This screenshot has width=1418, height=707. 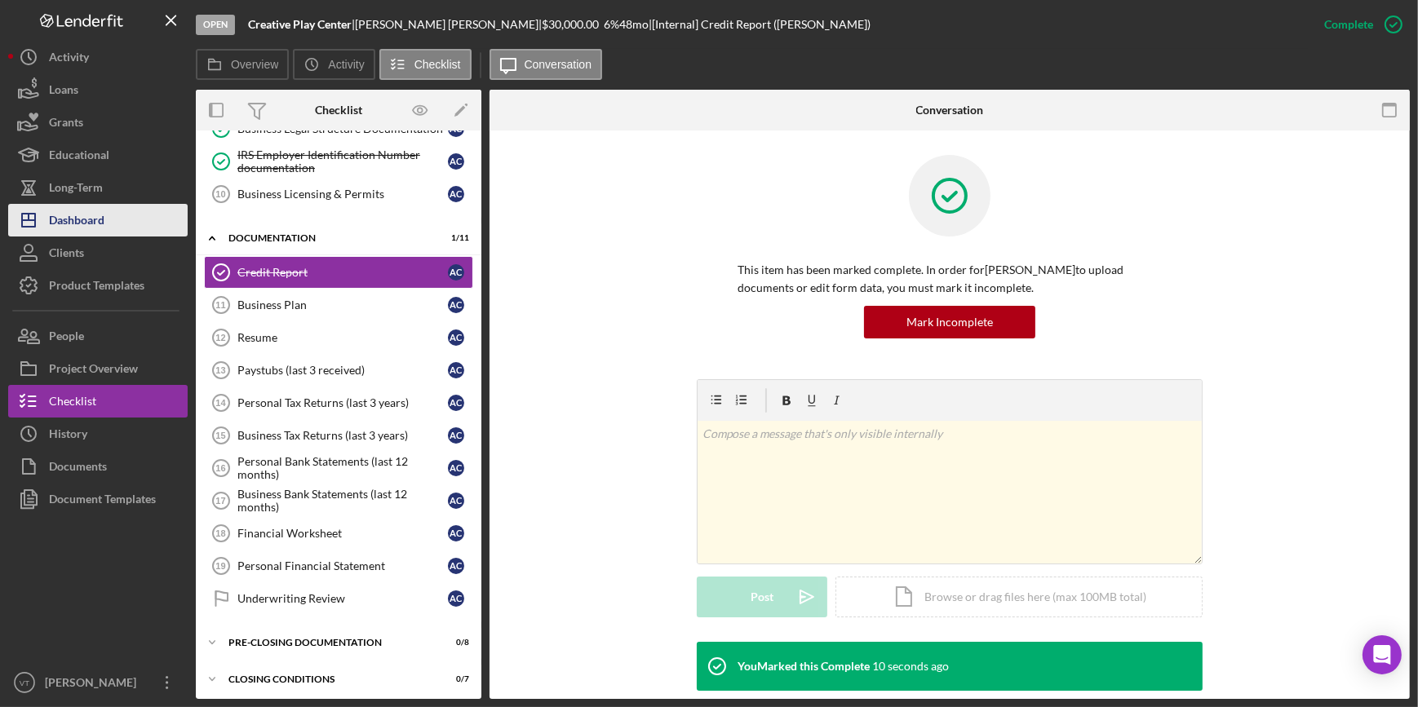 What do you see at coordinates (220, 305) in the screenshot?
I see `tspan: 11` at bounding box center [220, 305].